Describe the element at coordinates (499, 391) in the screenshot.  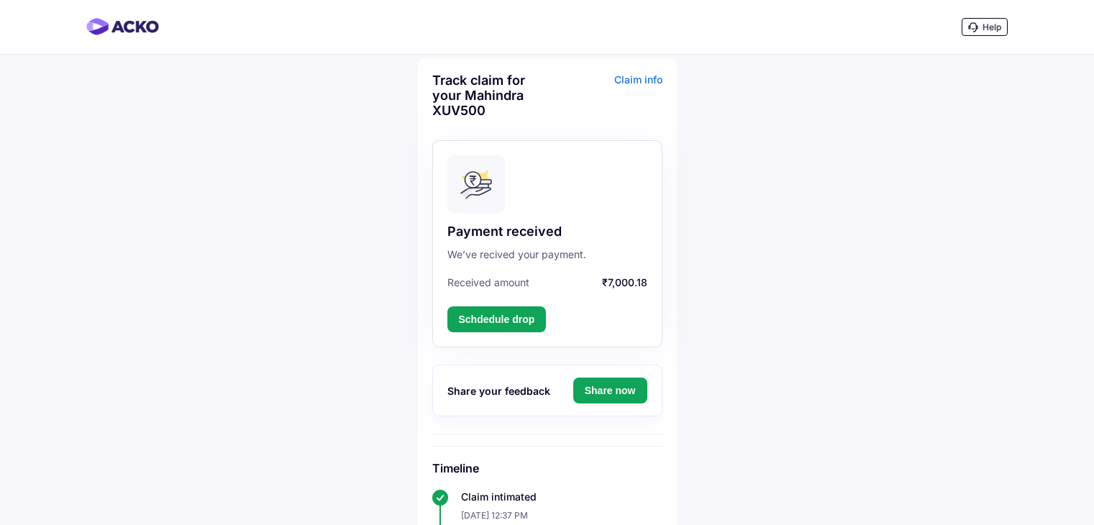
I see `span: Share your feedback` at that location.